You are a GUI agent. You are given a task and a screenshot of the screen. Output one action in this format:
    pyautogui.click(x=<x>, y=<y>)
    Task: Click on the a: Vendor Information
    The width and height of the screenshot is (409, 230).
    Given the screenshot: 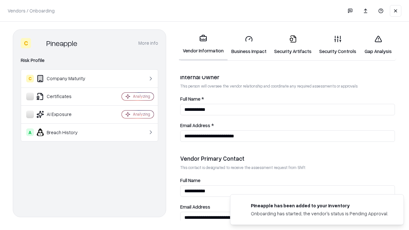 What is the action you would take?
    pyautogui.click(x=203, y=45)
    